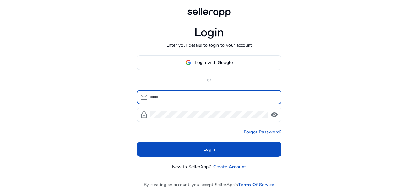 The width and height of the screenshot is (418, 194). What do you see at coordinates (209, 32) in the screenshot?
I see `h1: Login` at bounding box center [209, 32].